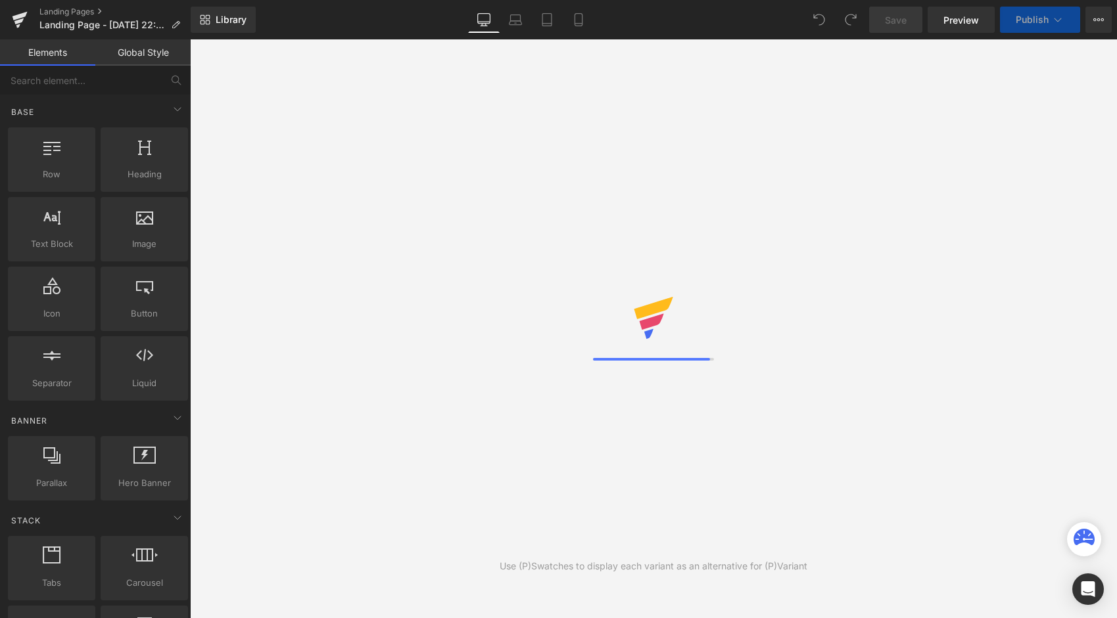 This screenshot has width=1117, height=618. What do you see at coordinates (144, 313) in the screenshot?
I see `span: Button` at bounding box center [144, 313].